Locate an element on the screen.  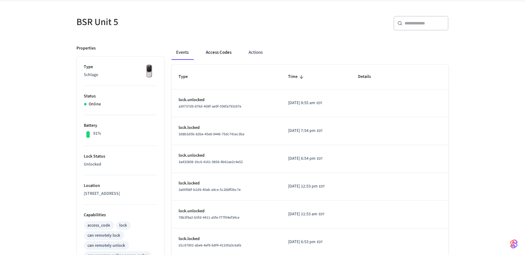
p: 91% is located at coordinates (97, 134).